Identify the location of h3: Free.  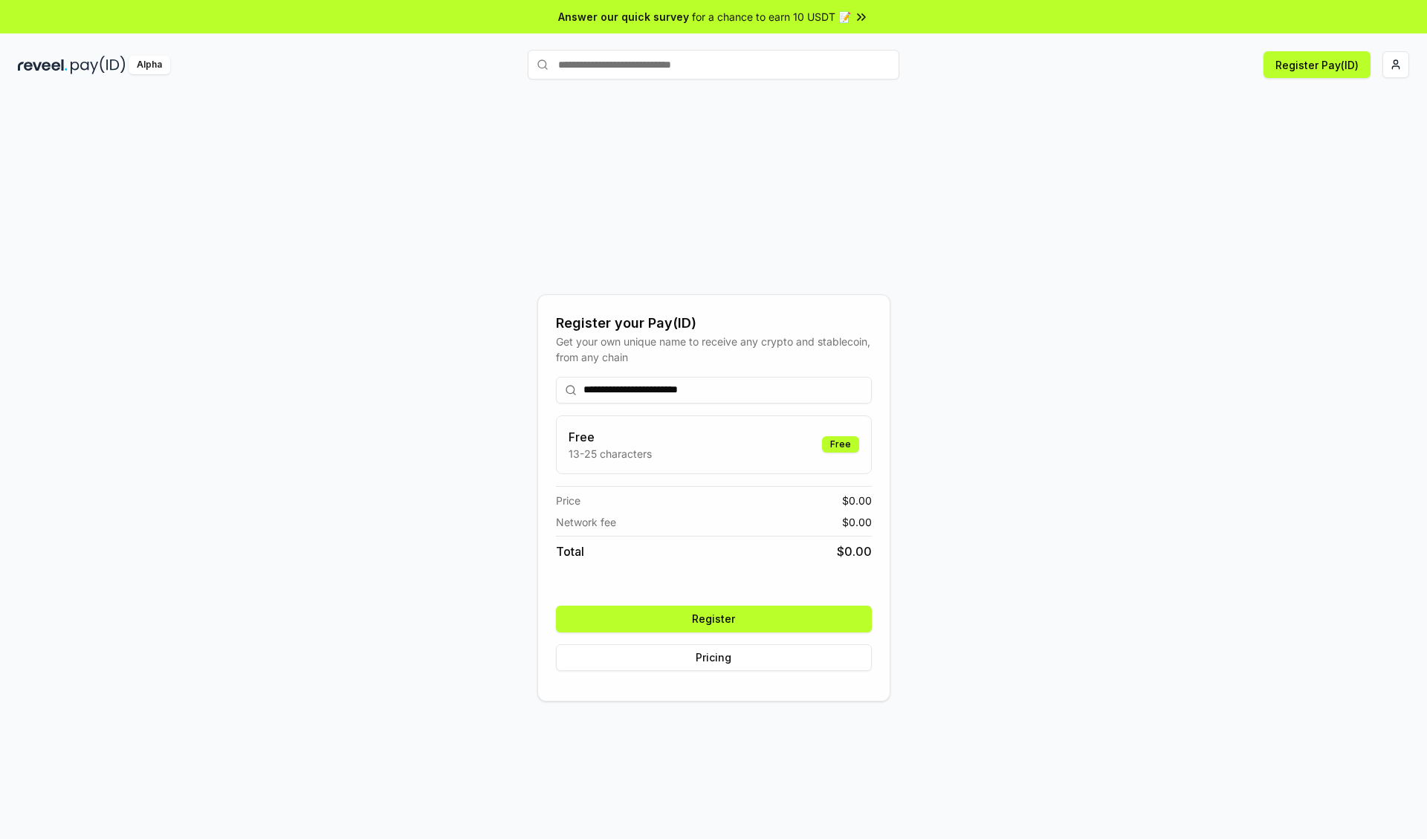
(610, 437).